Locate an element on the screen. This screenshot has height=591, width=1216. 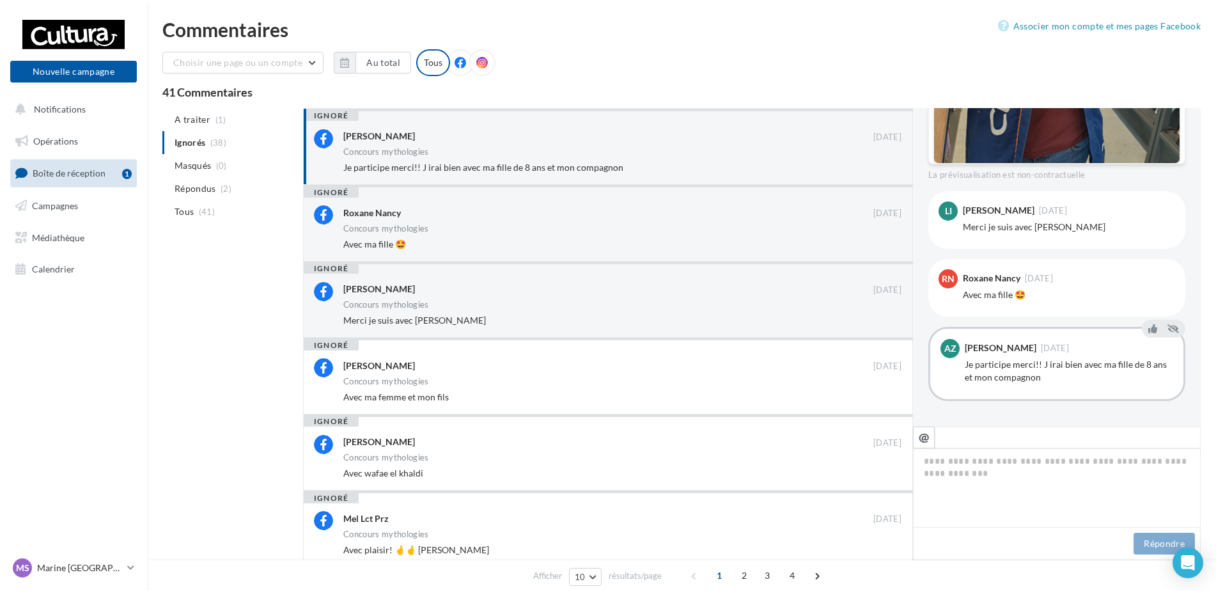
span: (0) is located at coordinates (221, 166).